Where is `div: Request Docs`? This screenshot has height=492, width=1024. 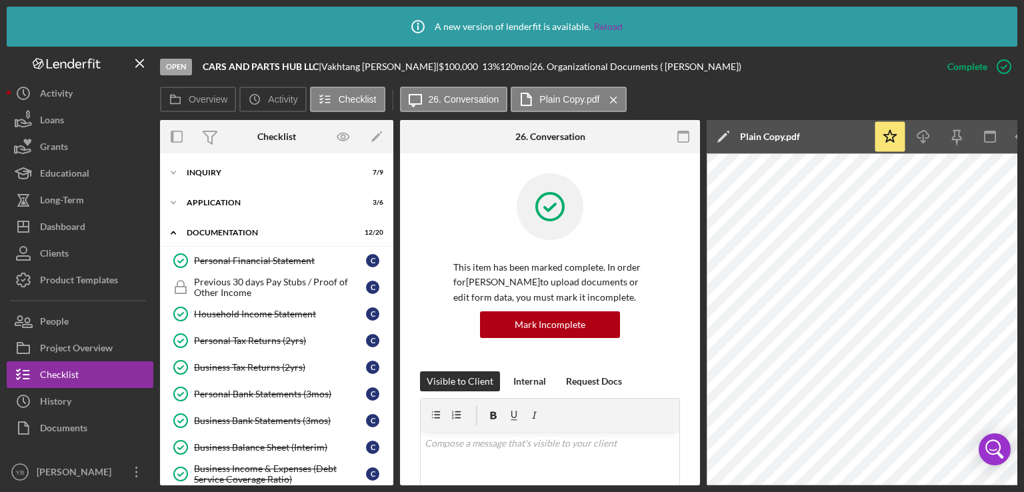 div: Request Docs is located at coordinates (594, 381).